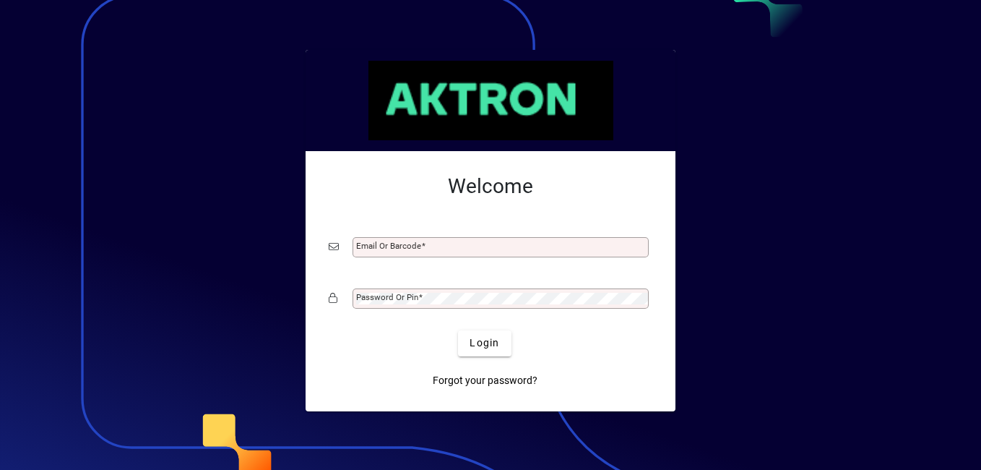 The height and width of the screenshot is (470, 981). Describe the element at coordinates (490, 186) in the screenshot. I see `h2: Welcome` at that location.